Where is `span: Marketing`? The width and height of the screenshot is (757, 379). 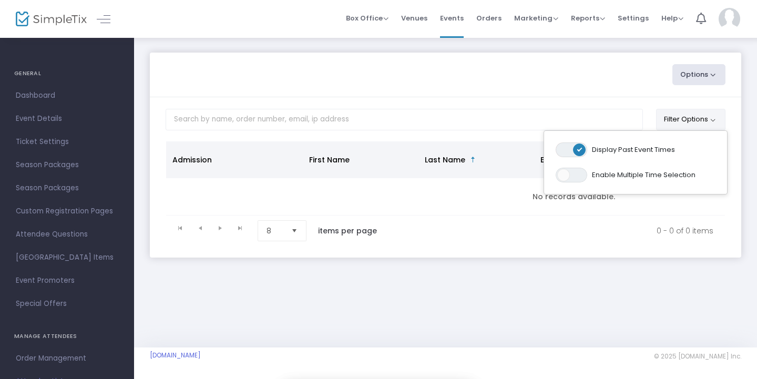 span: Marketing is located at coordinates (536, 18).